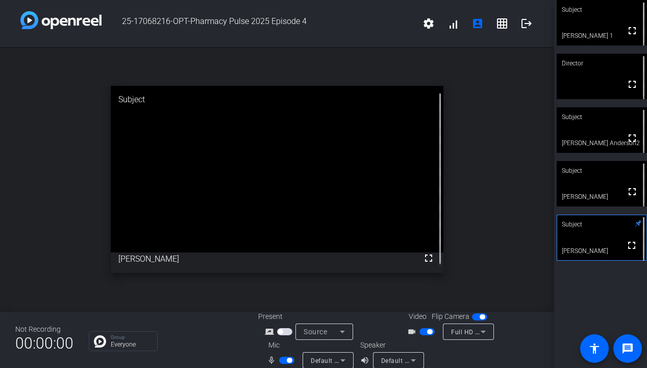 The height and width of the screenshot is (368, 647). I want to click on div: Director, so click(602, 63).